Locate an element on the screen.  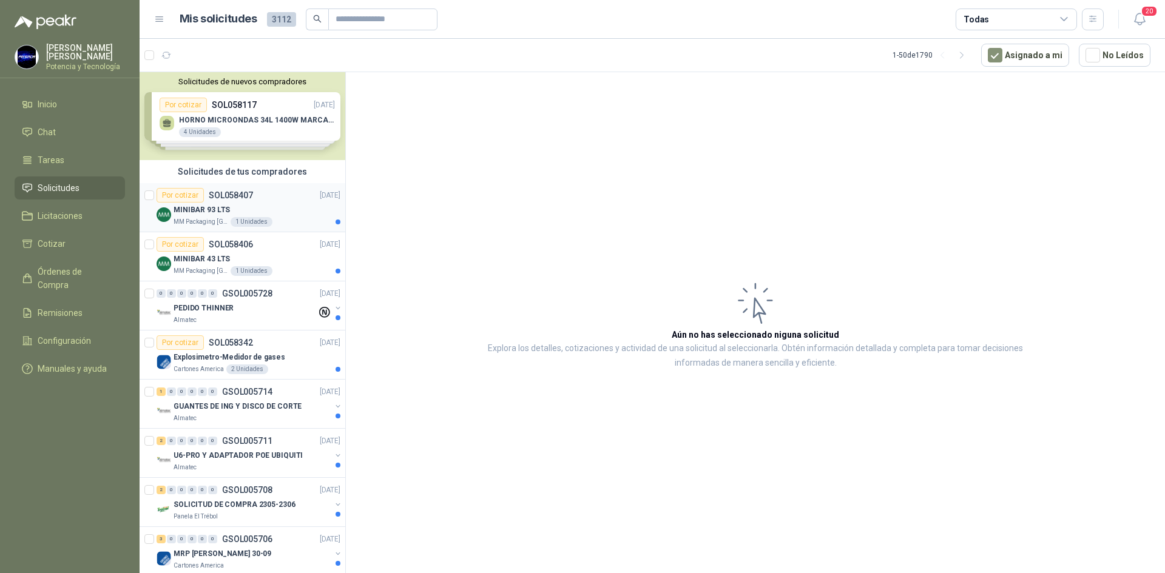
a: Chat is located at coordinates (70, 132).